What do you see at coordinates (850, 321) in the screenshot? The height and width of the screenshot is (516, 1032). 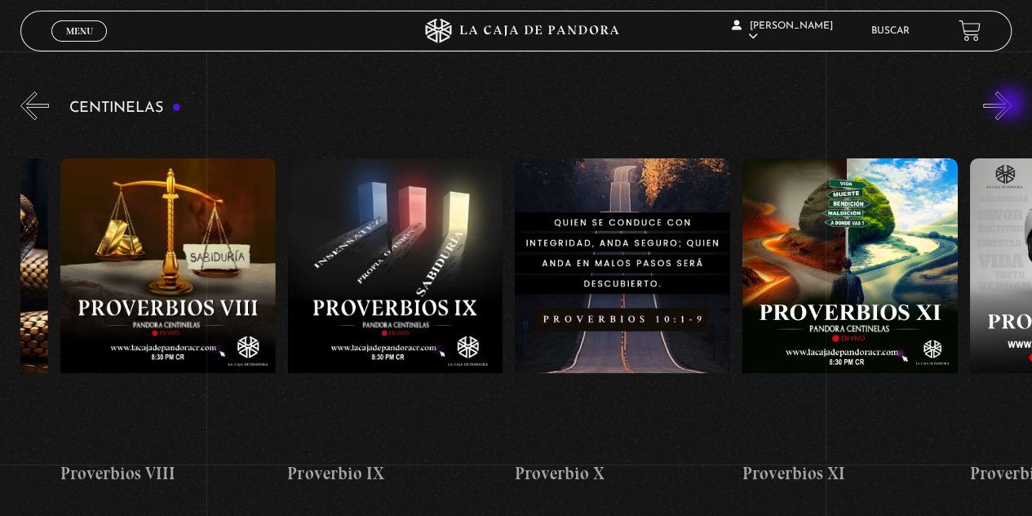 I see `a: Proverbios XI` at bounding box center [850, 321].